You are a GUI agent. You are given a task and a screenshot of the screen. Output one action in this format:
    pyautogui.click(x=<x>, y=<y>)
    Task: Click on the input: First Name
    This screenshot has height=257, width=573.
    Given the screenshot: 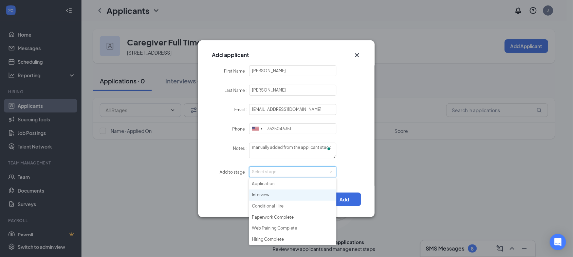 What is the action you would take?
    pyautogui.click(x=293, y=71)
    